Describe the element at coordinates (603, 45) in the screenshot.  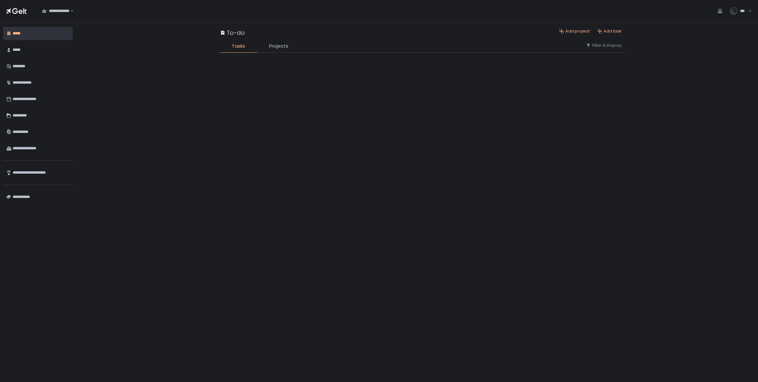
I see `button: Filter & Display` at that location.